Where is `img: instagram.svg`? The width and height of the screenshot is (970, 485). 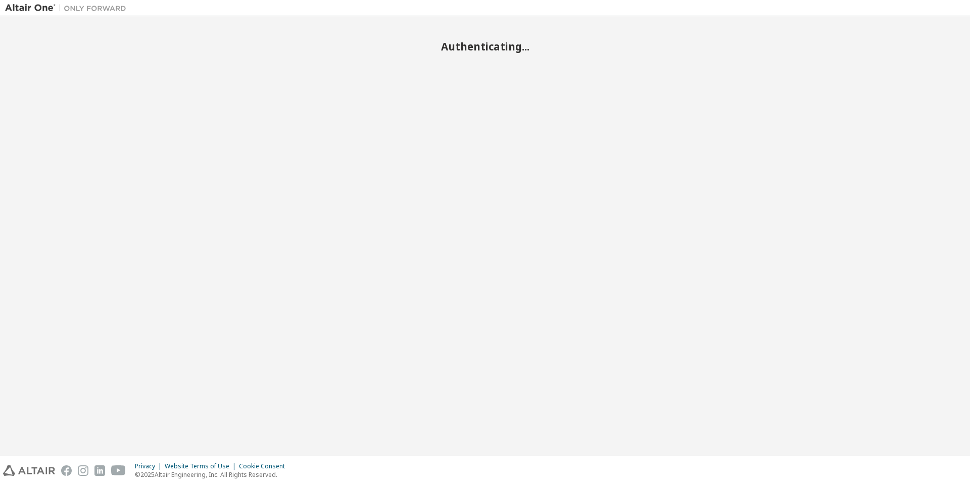
img: instagram.svg is located at coordinates (83, 471).